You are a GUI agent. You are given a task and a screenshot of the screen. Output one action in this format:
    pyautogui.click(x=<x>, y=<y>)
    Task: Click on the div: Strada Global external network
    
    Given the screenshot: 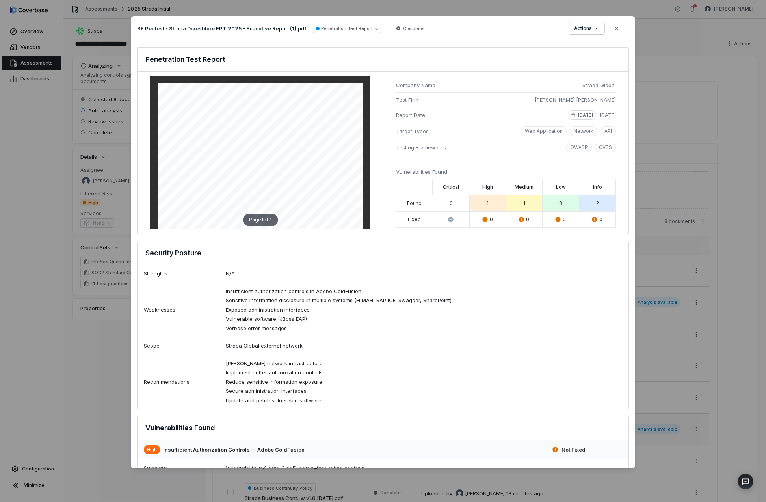 What is the action you would take?
    pyautogui.click(x=424, y=346)
    